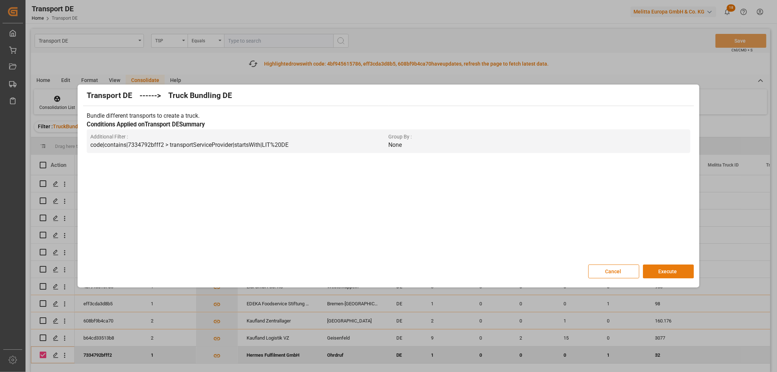  What do you see at coordinates (388, 116) in the screenshot?
I see `p: Bundle different transports to create a truck.` at bounding box center [388, 116].